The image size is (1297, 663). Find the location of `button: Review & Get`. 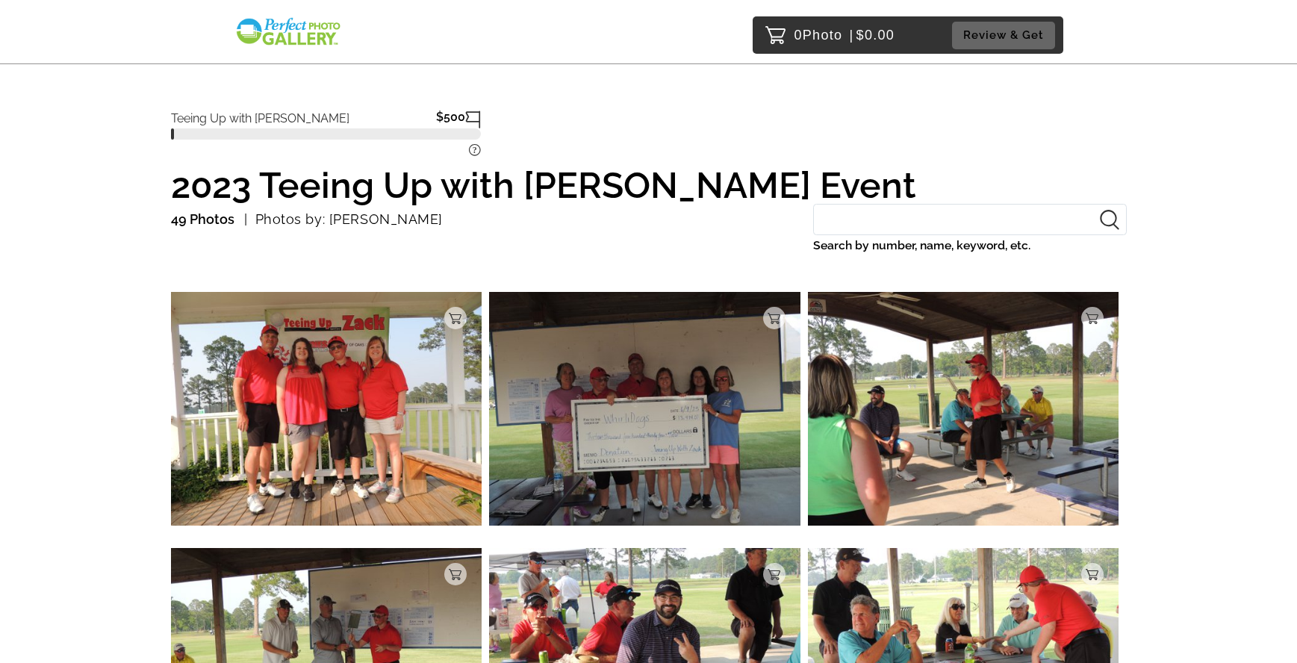

button: Review & Get is located at coordinates (1004, 35).